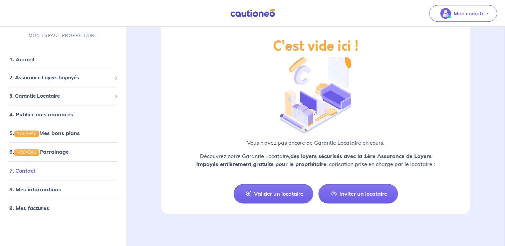  I want to click on a: 4. Publier mes annonces, so click(41, 115).